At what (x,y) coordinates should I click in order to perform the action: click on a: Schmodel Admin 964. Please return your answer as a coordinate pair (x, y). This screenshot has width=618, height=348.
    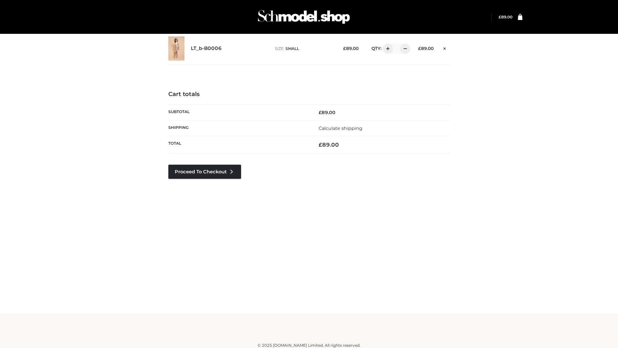
    Looking at the image, I should click on (304, 17).